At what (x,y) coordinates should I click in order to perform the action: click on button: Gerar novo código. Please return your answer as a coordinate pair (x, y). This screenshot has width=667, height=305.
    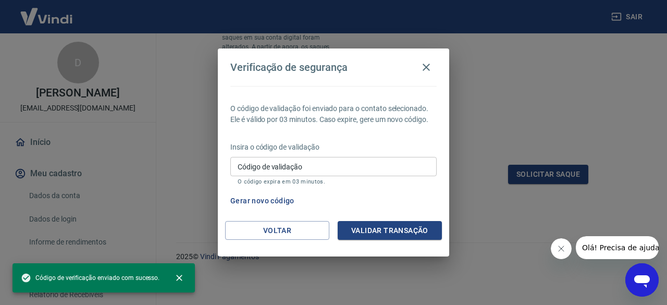
    Looking at the image, I should click on (262, 201).